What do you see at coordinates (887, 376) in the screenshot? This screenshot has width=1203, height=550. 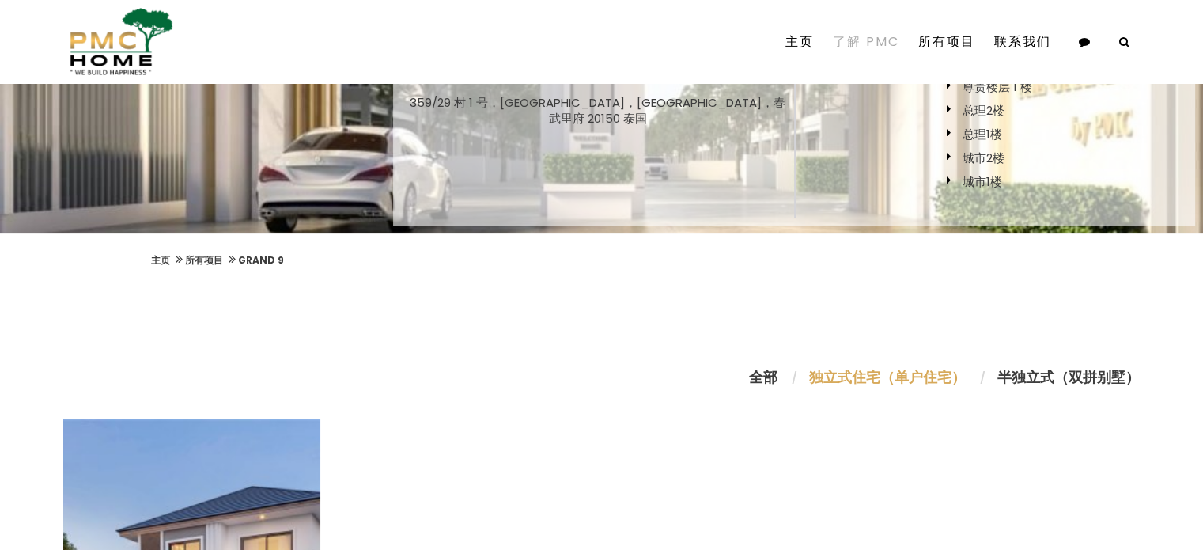 I see `font: 独立式住宅（单户住宅）` at bounding box center [887, 376].